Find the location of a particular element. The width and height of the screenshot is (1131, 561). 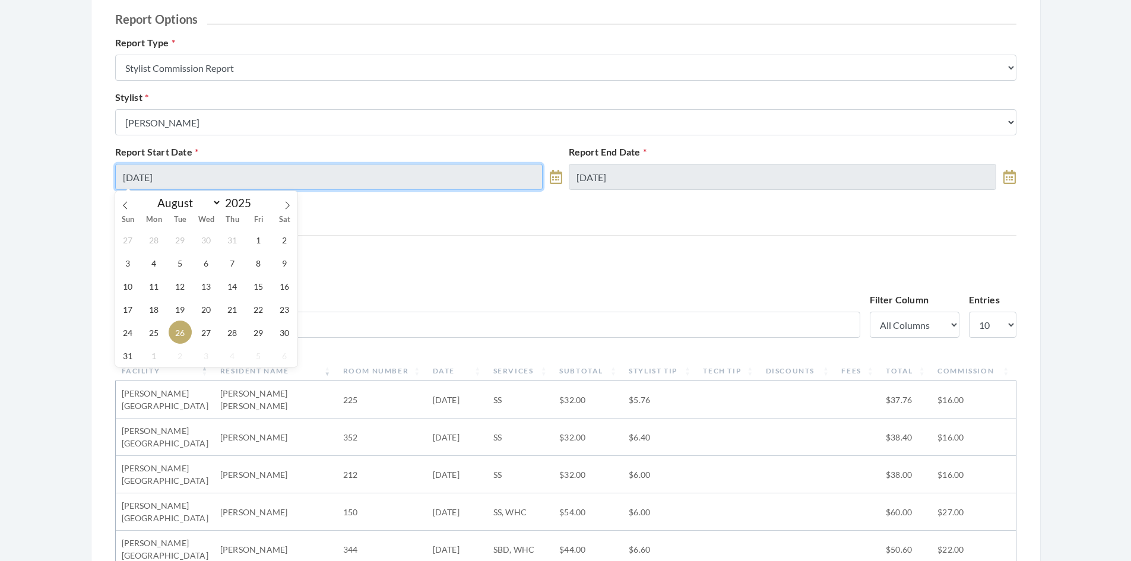

td: 212 is located at coordinates (382, 475).